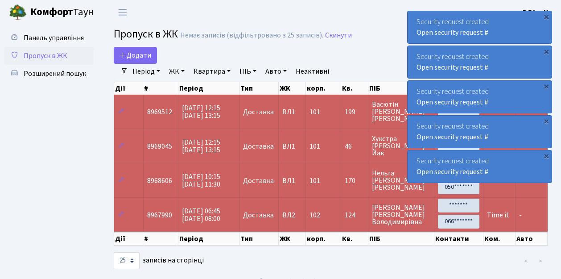 This screenshot has width=561, height=279. I want to click on span: Панель управління, so click(53, 38).